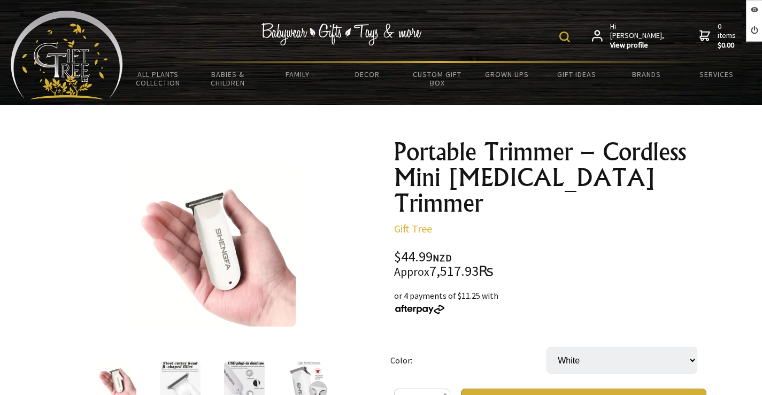 The height and width of the screenshot is (395, 762). Describe the element at coordinates (576, 74) in the screenshot. I see `a: Gift Ideas` at that location.